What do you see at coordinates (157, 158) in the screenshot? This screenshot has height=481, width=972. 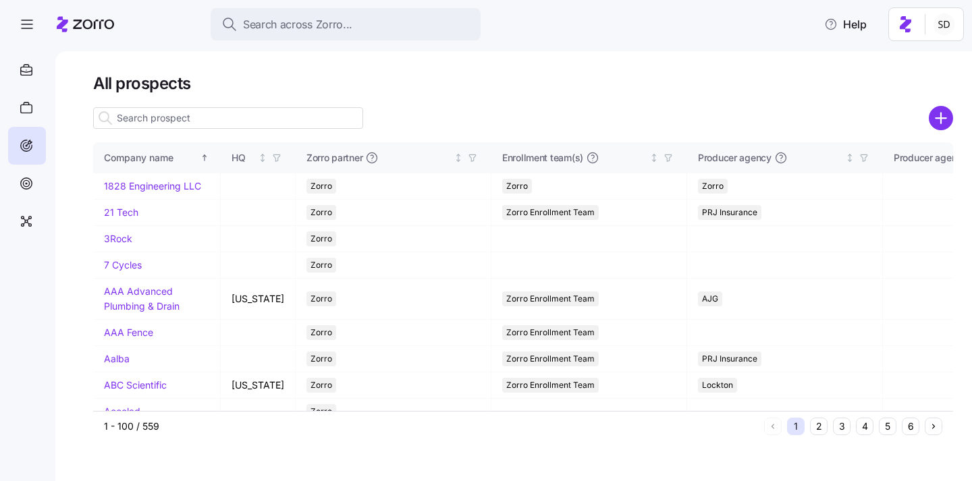 I see `th: Company nameSorted ascending` at bounding box center [157, 158].